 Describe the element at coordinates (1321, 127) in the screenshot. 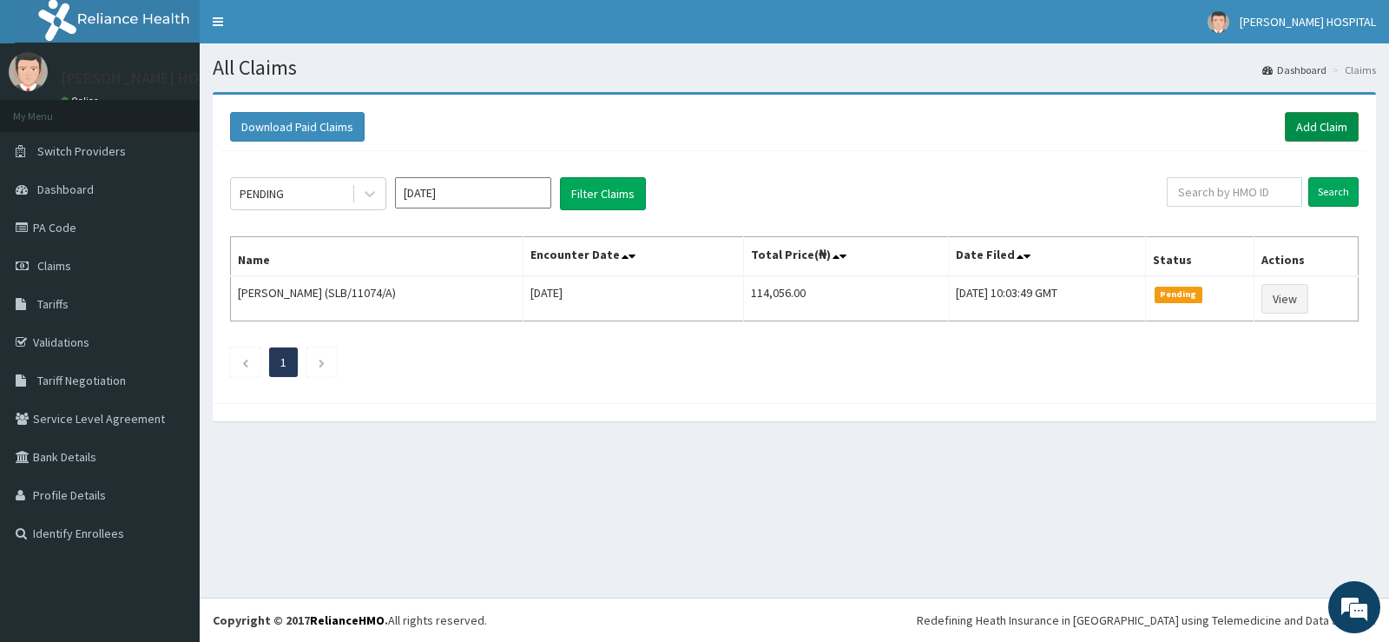

I see `a: Add Claim` at that location.